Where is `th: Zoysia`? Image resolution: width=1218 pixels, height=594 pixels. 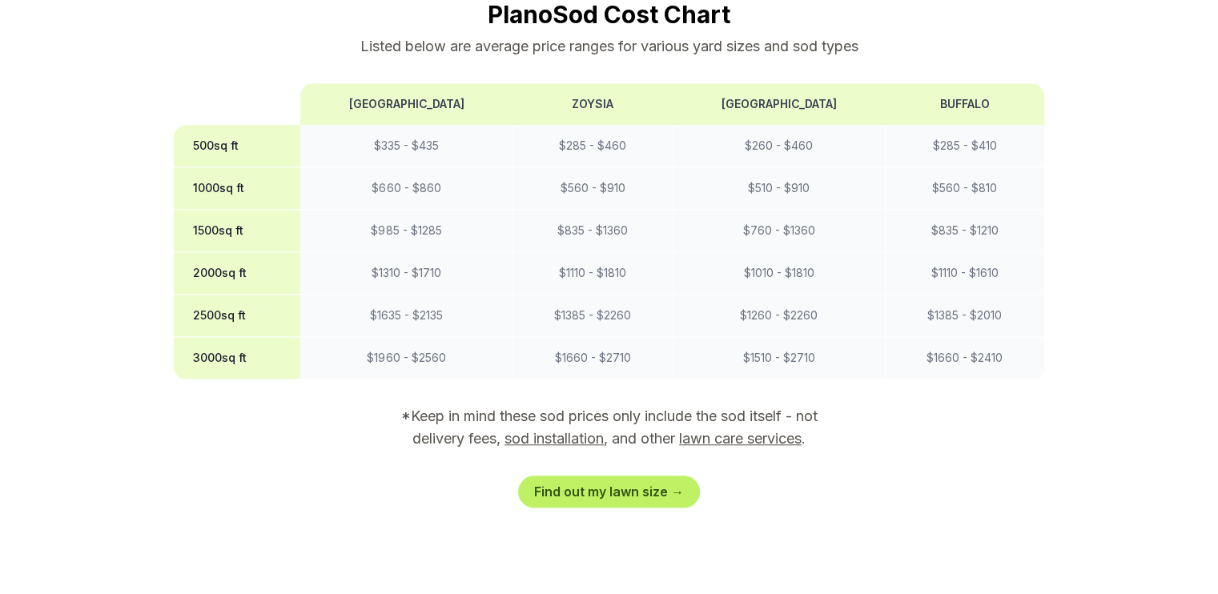 th: Zoysia is located at coordinates (593, 104).